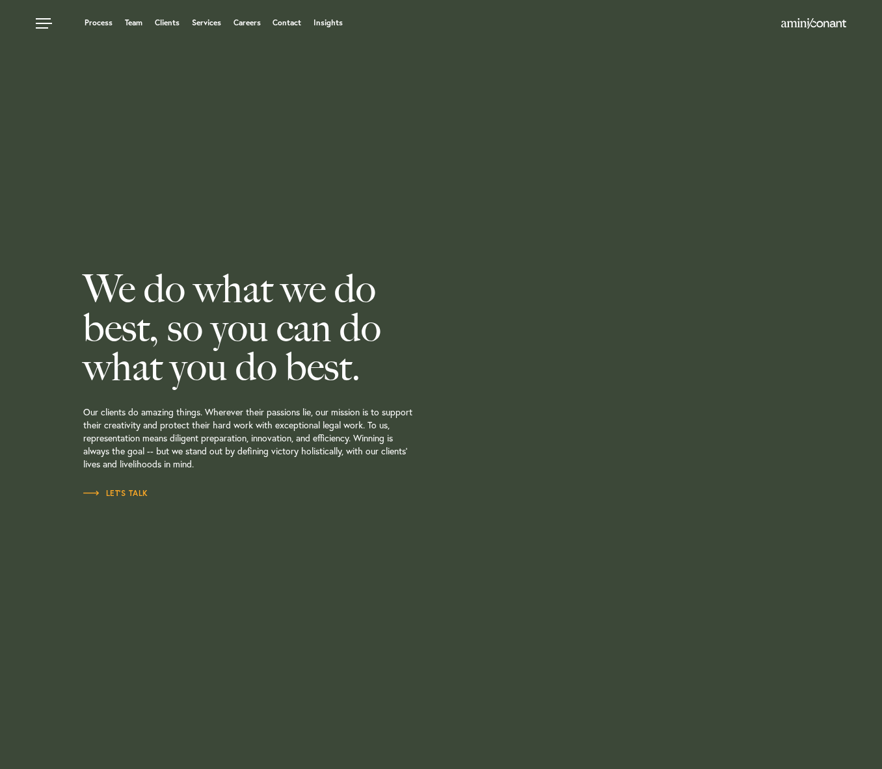 This screenshot has height=769, width=882. I want to click on img: Amini & Conant, so click(813, 23).